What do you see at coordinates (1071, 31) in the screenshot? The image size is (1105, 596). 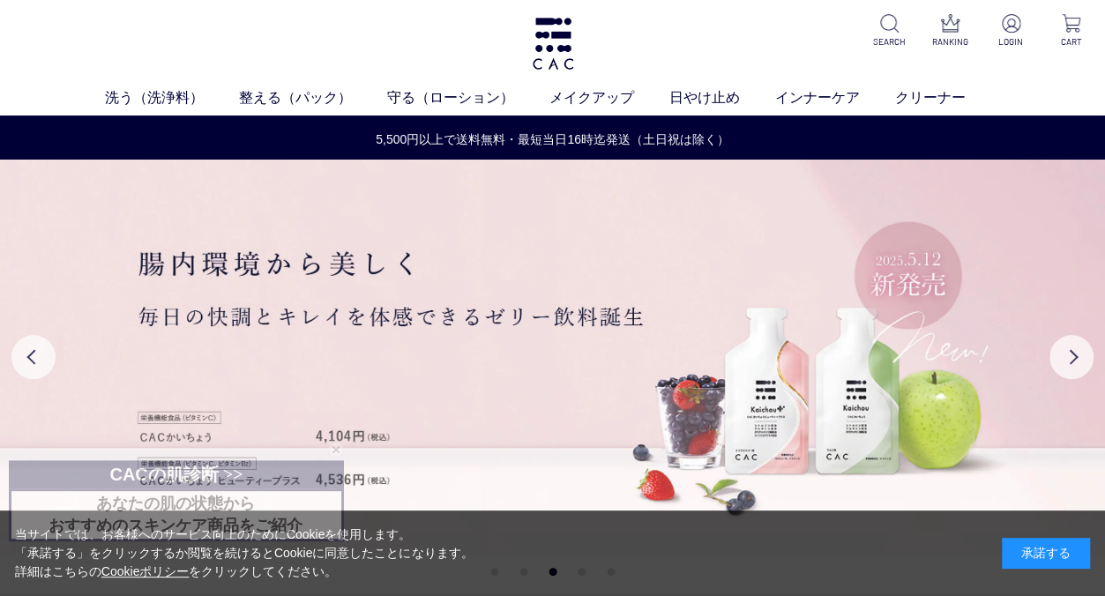 I see `a: CART` at bounding box center [1071, 31].